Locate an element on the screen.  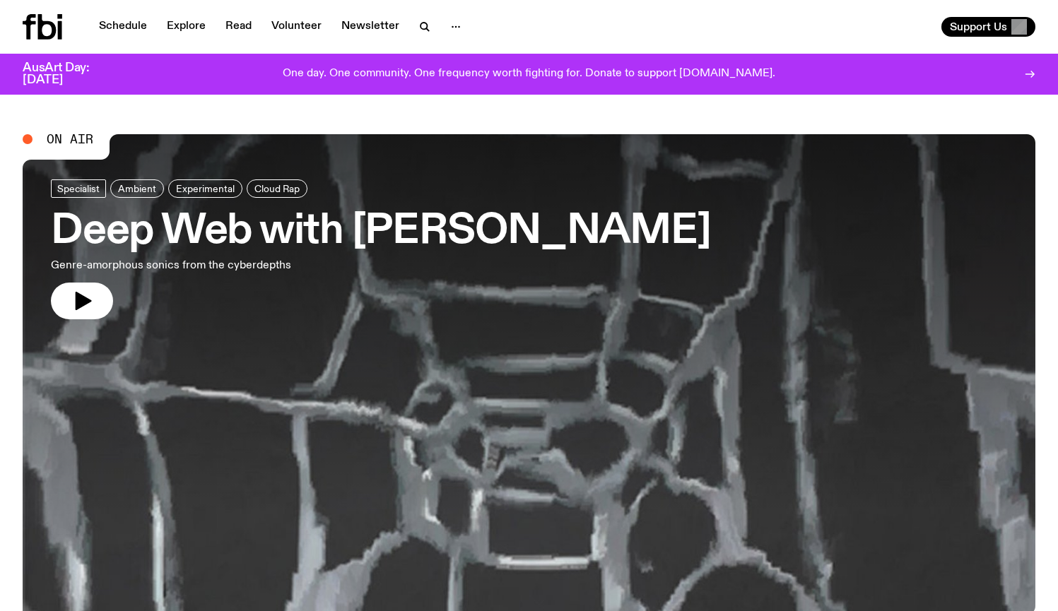
a: Newsletter is located at coordinates (370, 27).